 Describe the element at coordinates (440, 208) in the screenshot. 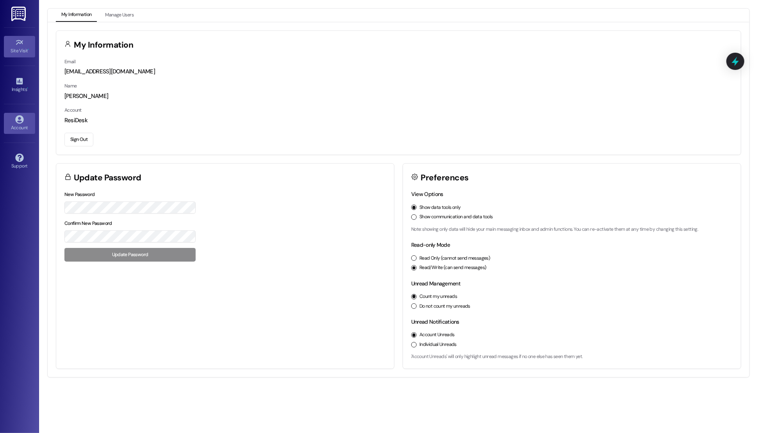

I see `label: Show data tools only` at that location.